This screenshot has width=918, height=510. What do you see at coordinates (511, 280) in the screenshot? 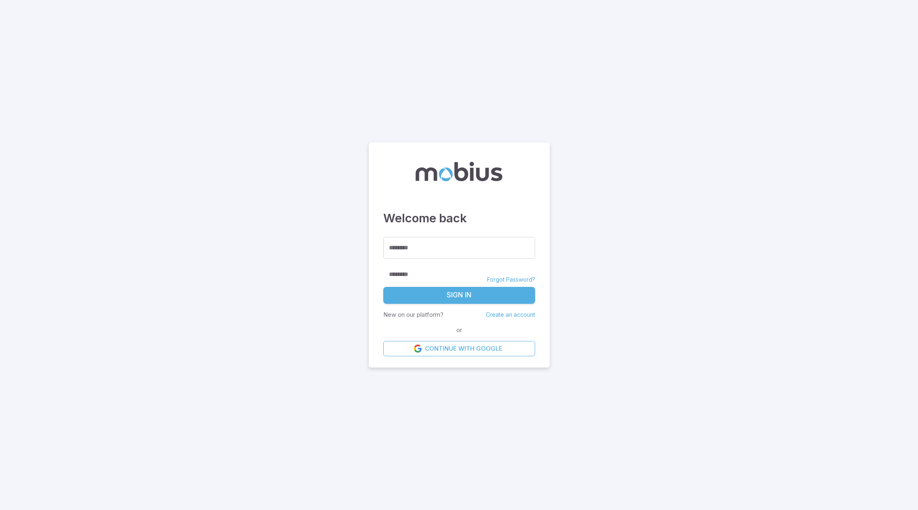
I see `a: Forgot Password?` at bounding box center [511, 280].